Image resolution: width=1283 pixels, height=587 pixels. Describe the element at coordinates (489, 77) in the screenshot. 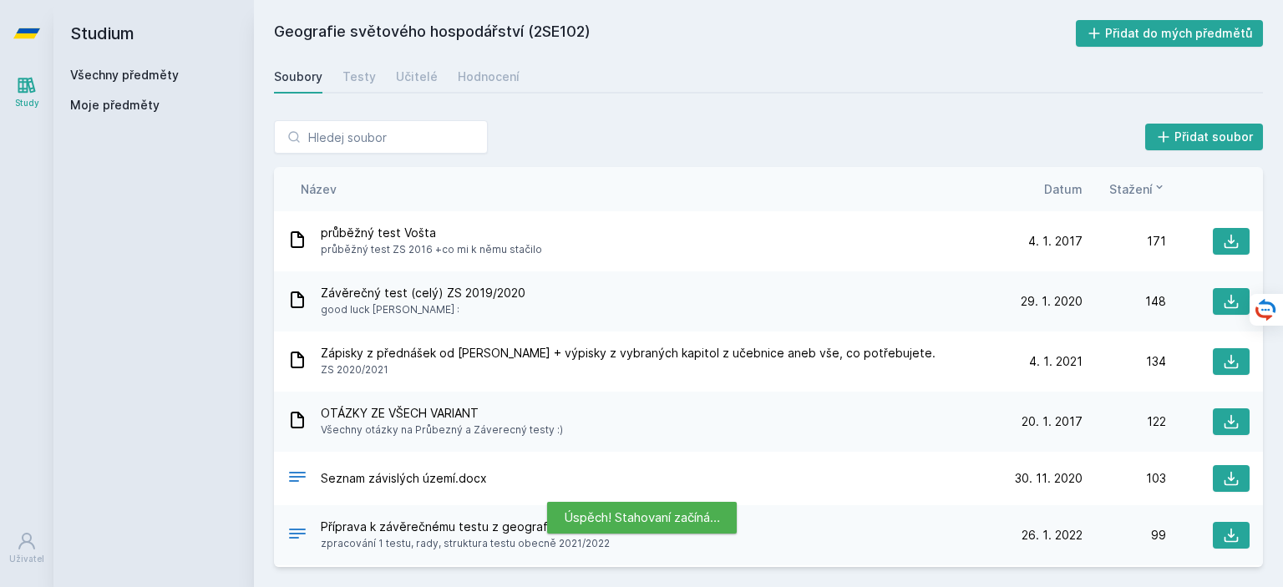

I see `a: Hodnocení` at that location.